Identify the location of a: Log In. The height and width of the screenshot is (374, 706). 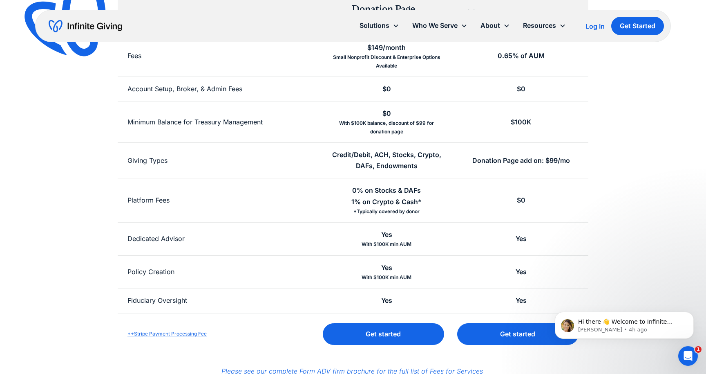
(595, 26).